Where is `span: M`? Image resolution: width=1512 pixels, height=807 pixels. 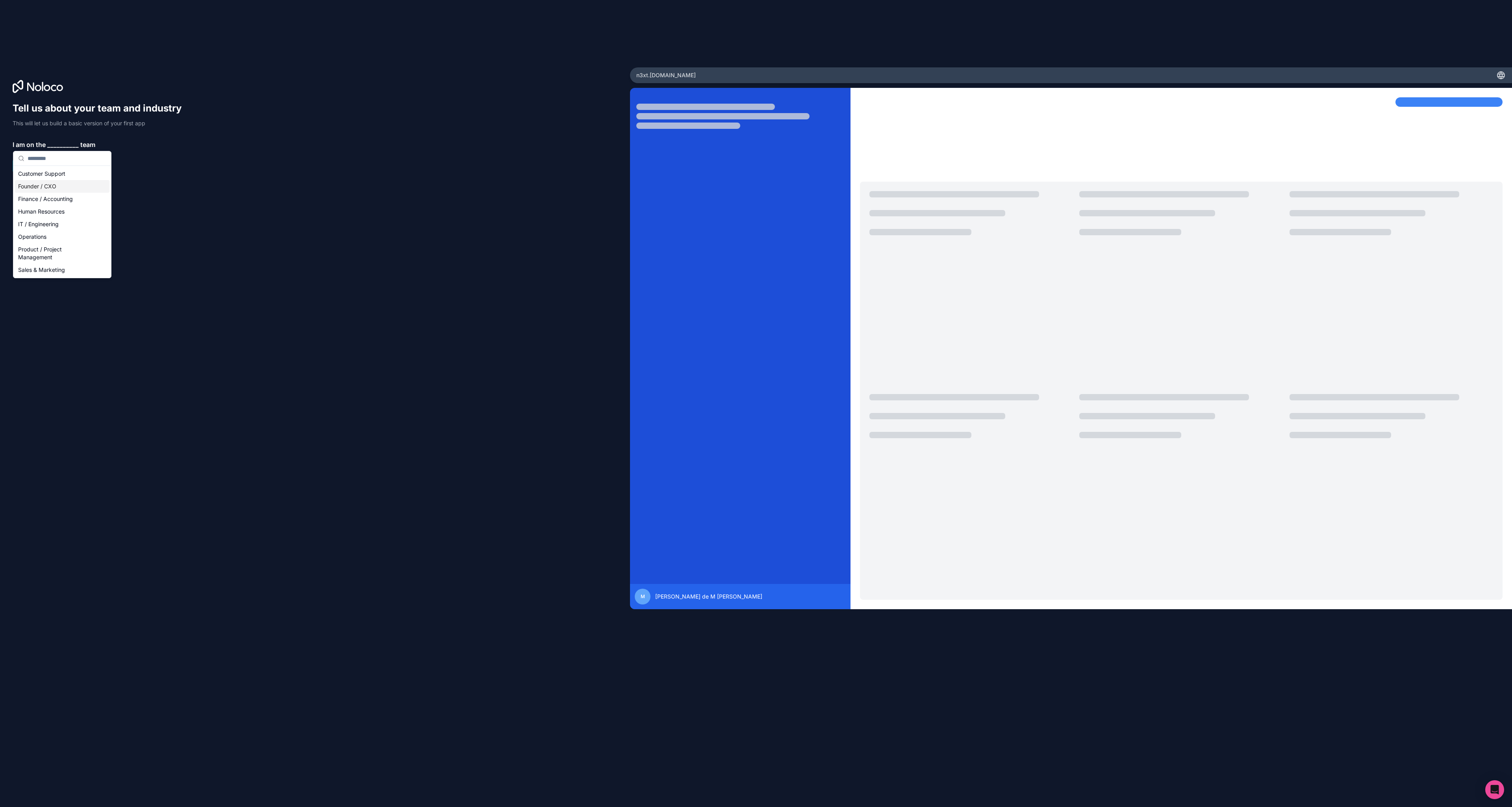
span: M is located at coordinates (643, 596).